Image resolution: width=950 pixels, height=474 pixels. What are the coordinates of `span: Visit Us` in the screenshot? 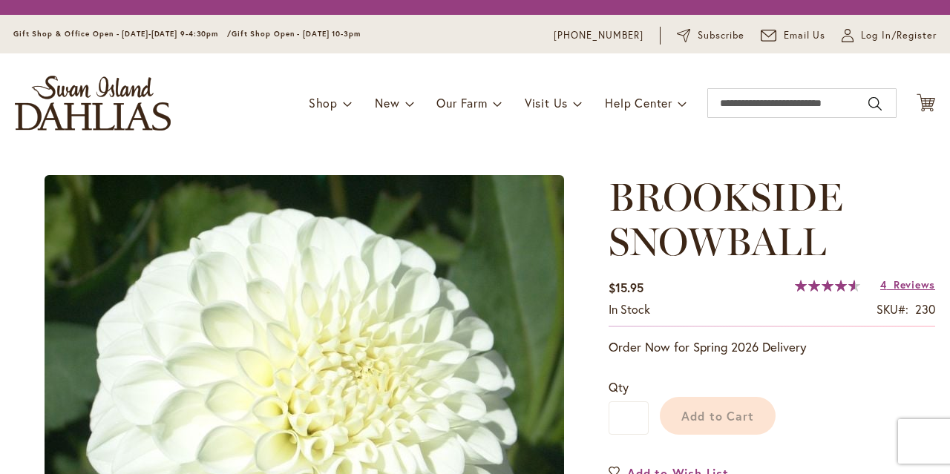 It's located at (546, 102).